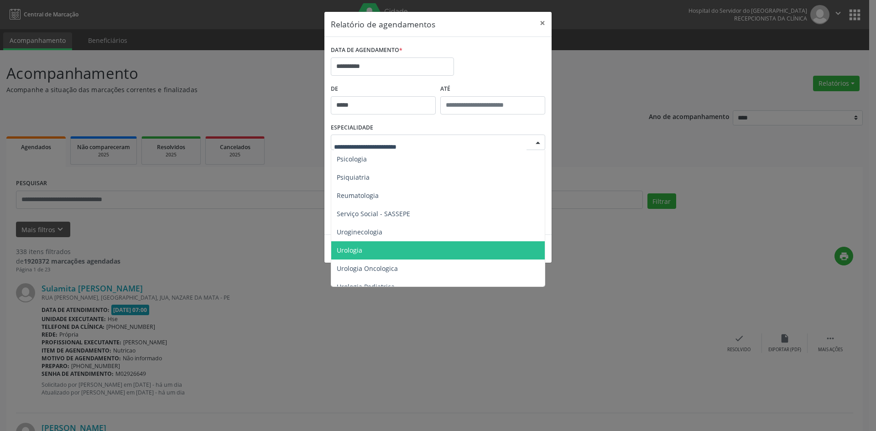 The width and height of the screenshot is (876, 431). Describe the element at coordinates (358, 195) in the screenshot. I see `span: Reumatologia` at that location.